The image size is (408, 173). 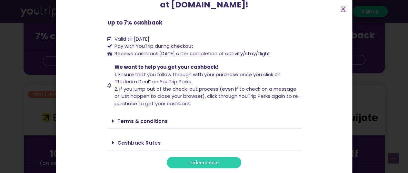 I want to click on span: 1. Ensure that you follow through with your purchase once you click on “Redeem Deal” on YouTrip P..., so click(x=198, y=78).